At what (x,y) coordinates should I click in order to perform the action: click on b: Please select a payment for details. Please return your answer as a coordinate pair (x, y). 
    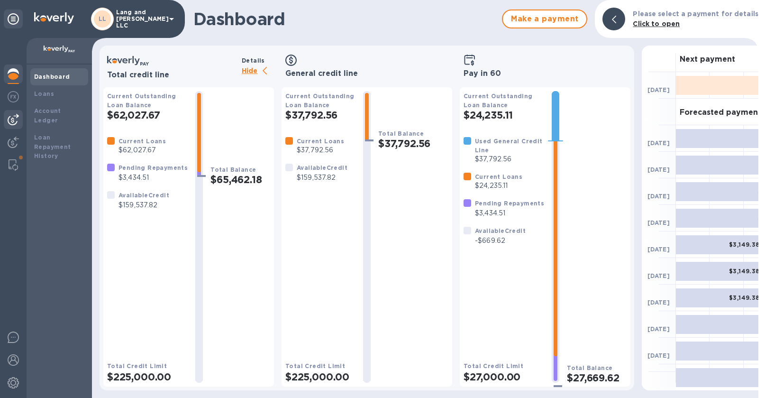
    Looking at the image, I should click on (696, 14).